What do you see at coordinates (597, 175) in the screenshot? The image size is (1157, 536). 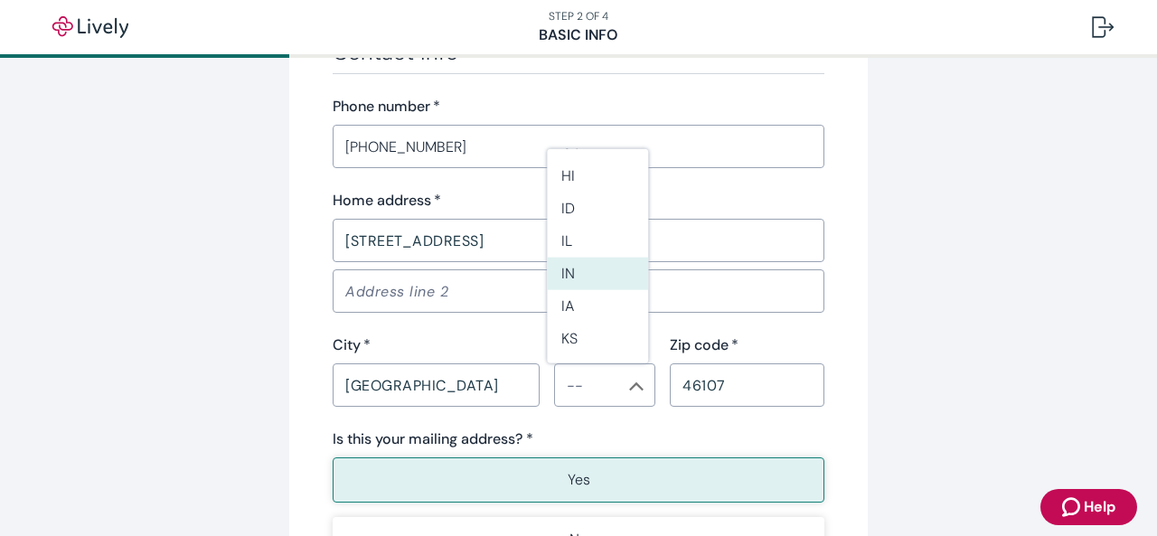 I see `li: HI` at bounding box center [597, 175].